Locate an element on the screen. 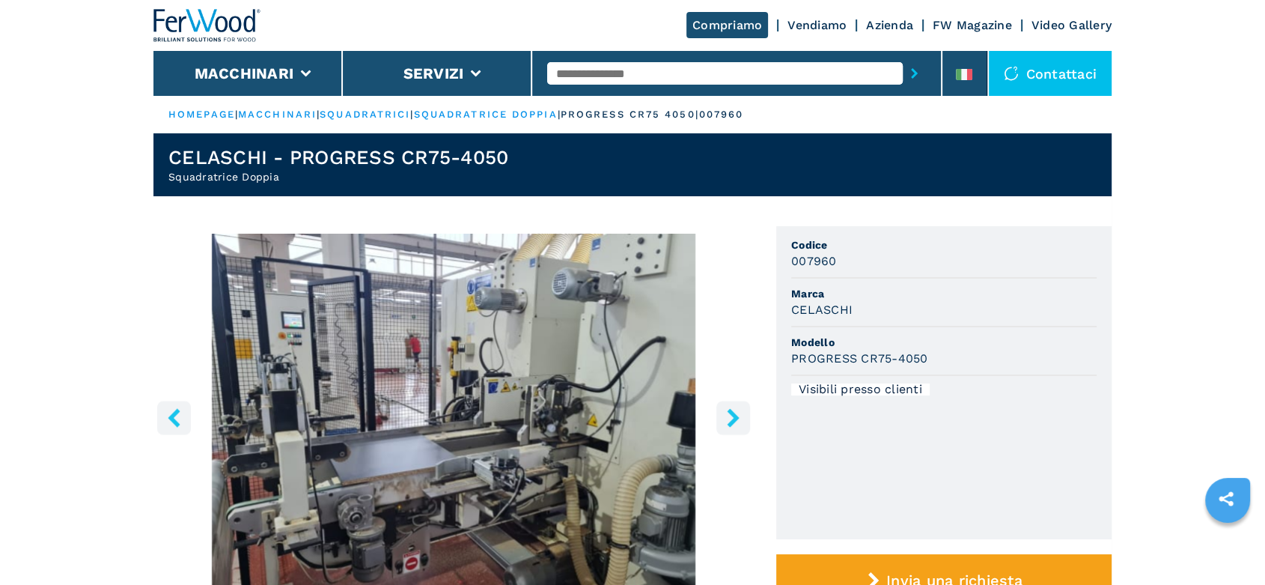 The image size is (1265, 585). img: Ferwood is located at coordinates (207, 25).